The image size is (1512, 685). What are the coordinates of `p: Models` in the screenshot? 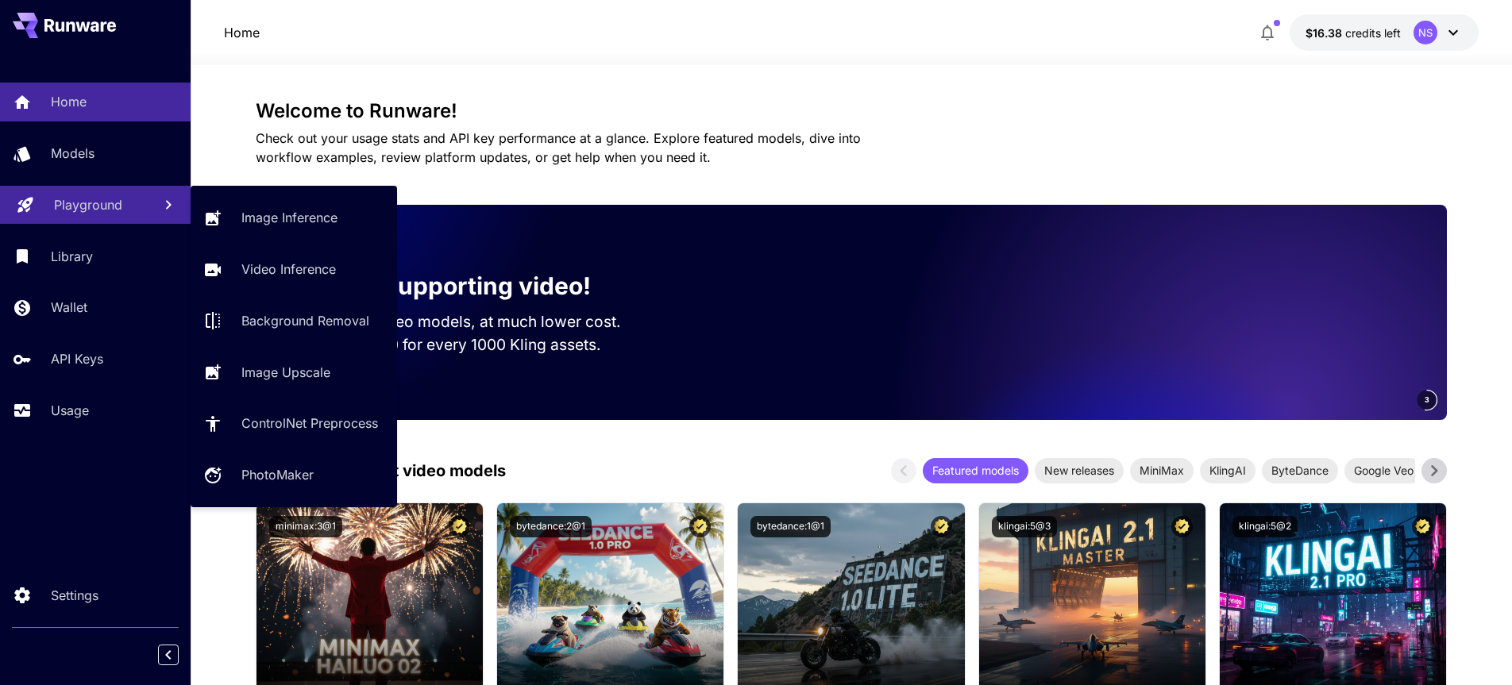 It's located at (72, 153).